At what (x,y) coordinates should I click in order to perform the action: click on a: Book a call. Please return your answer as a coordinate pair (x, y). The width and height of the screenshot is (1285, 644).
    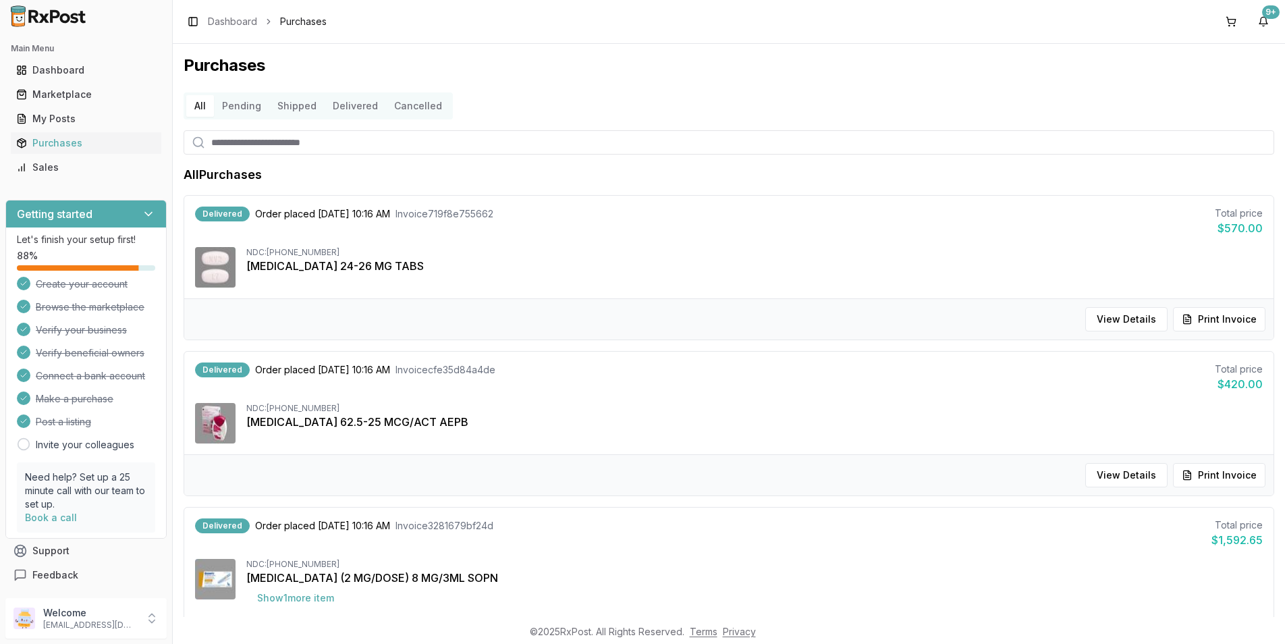
    Looking at the image, I should click on (51, 517).